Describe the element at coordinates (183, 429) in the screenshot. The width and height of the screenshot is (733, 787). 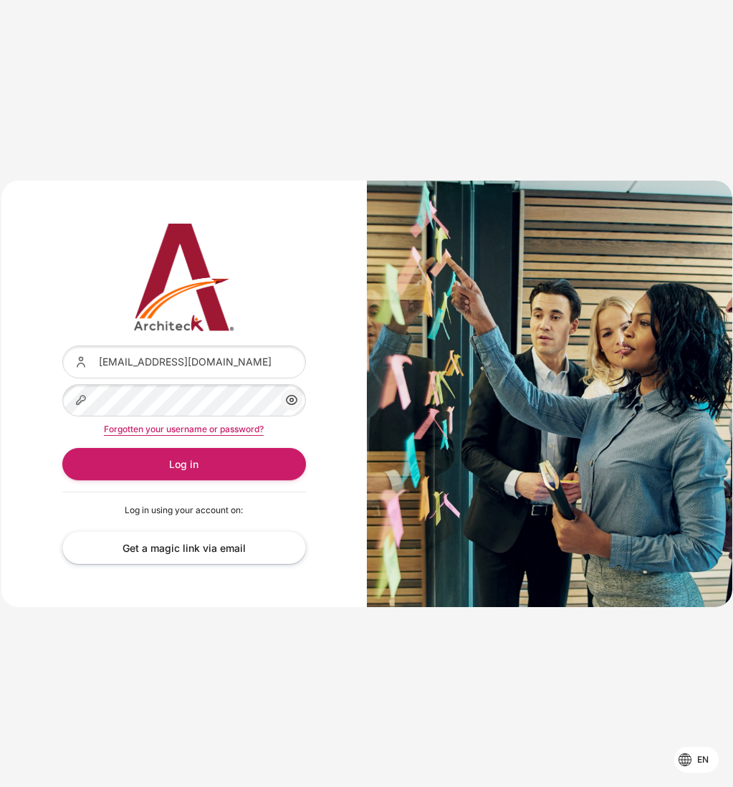
I see `a: Forgotten your username or password?` at that location.